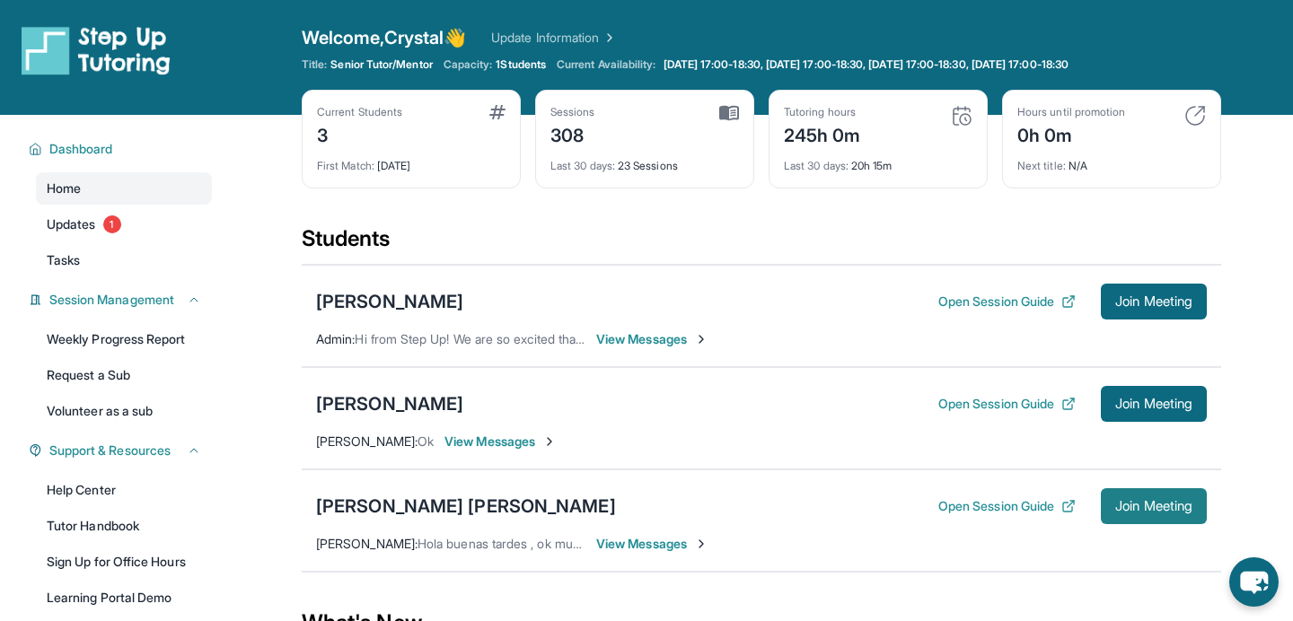 This screenshot has width=1293, height=621. Describe the element at coordinates (822, 112) in the screenshot. I see `div: Tutoring hours` at that location.